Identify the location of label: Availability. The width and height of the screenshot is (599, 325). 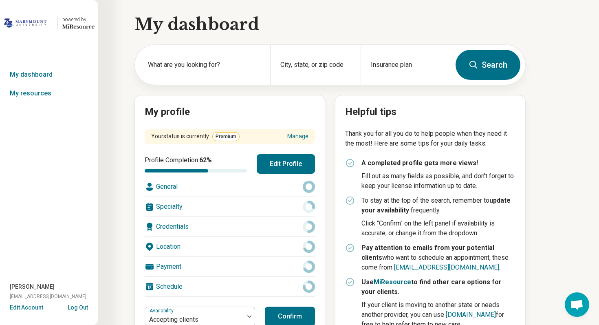
(162, 311).